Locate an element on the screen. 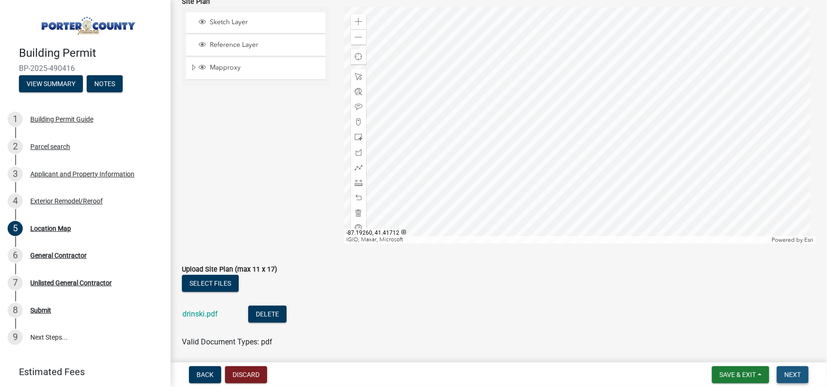  div: Location Map is located at coordinates (51, 229).